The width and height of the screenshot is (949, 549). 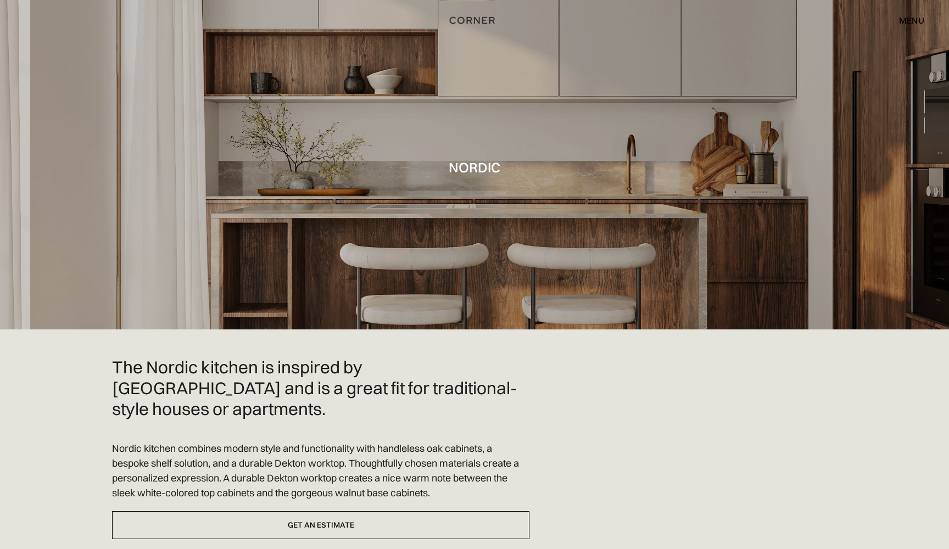 I want to click on a: home, so click(x=475, y=20).